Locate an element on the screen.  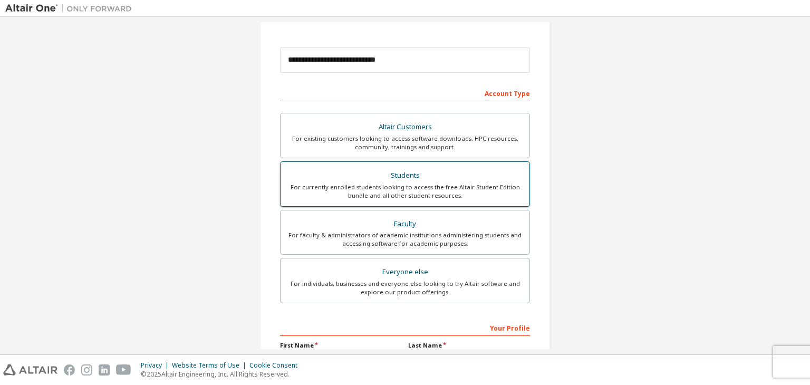
img: facebook.svg is located at coordinates (69, 370).